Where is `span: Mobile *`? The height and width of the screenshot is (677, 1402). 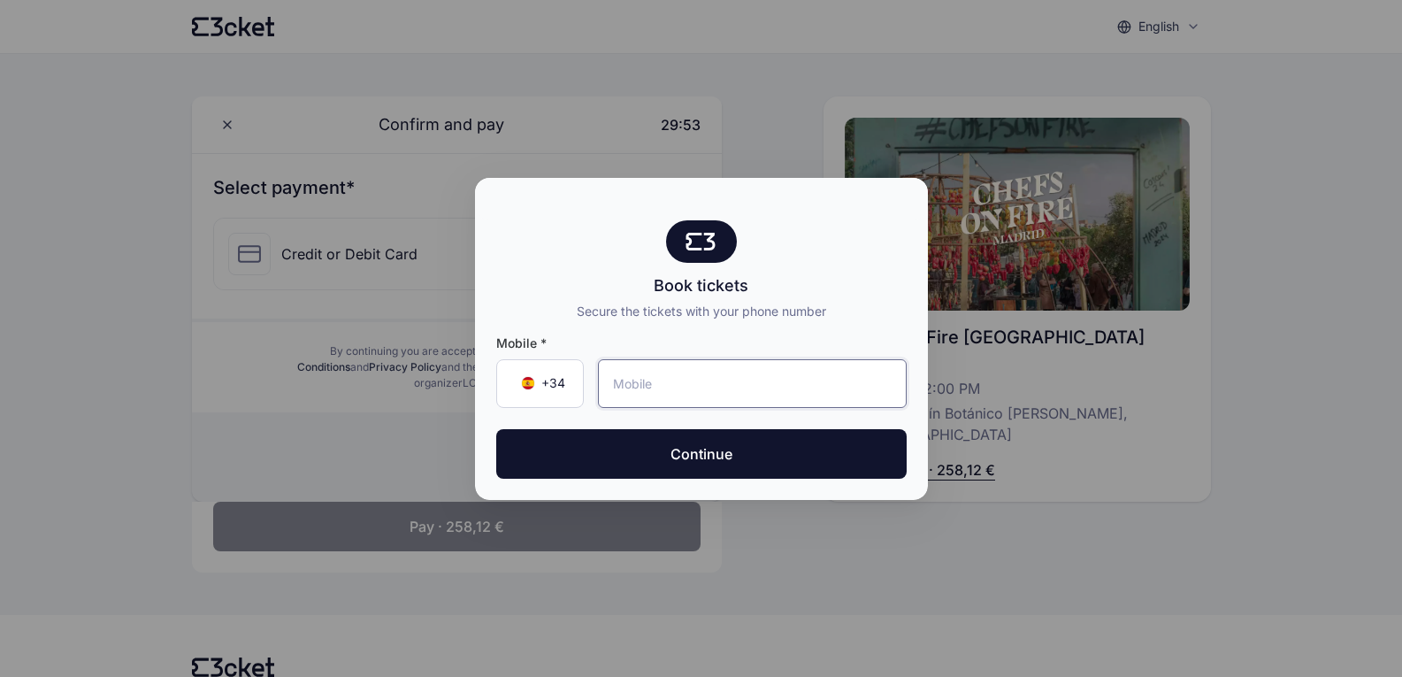 span: Mobile * is located at coordinates (702, 343).